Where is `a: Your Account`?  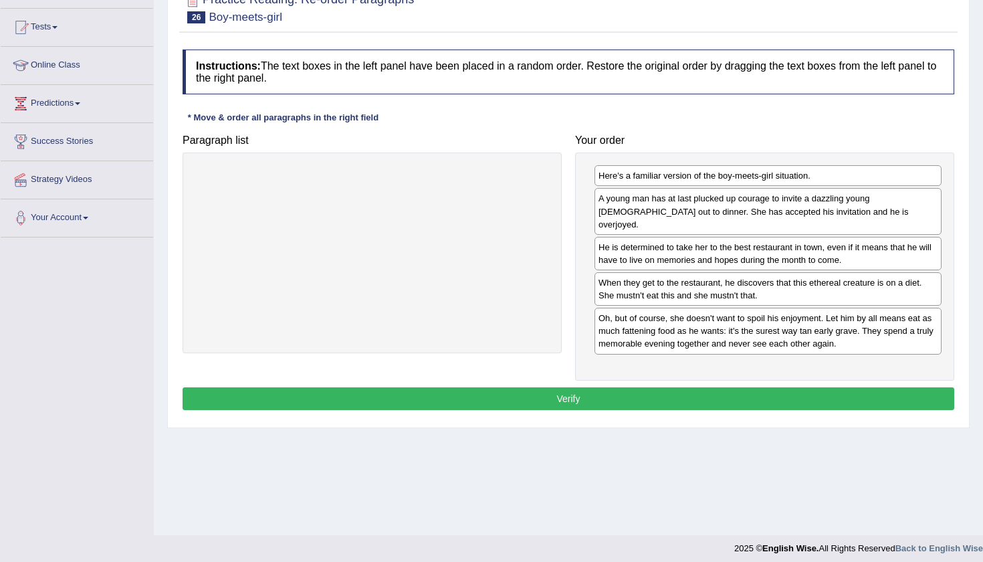 a: Your Account is located at coordinates (77, 216).